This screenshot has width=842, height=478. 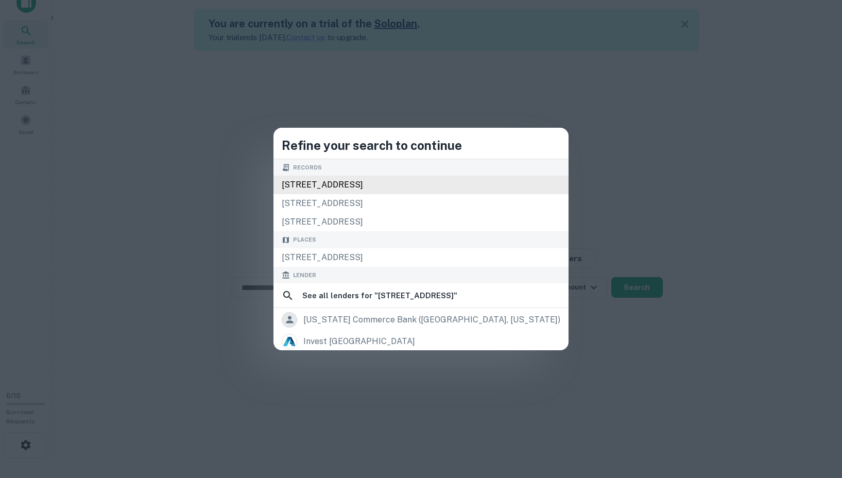 I want to click on h4: Refine your search to continue, so click(x=421, y=145).